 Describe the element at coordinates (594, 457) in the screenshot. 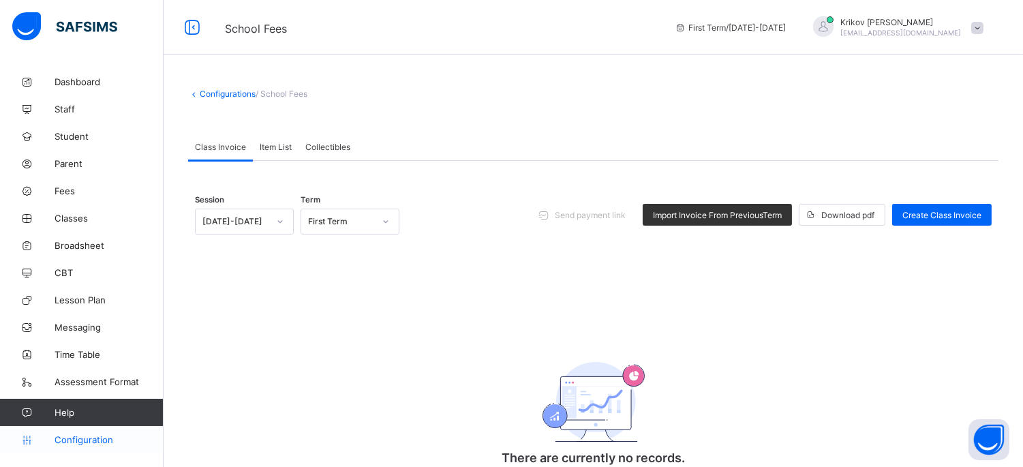

I see `p: There are currently no records.` at that location.